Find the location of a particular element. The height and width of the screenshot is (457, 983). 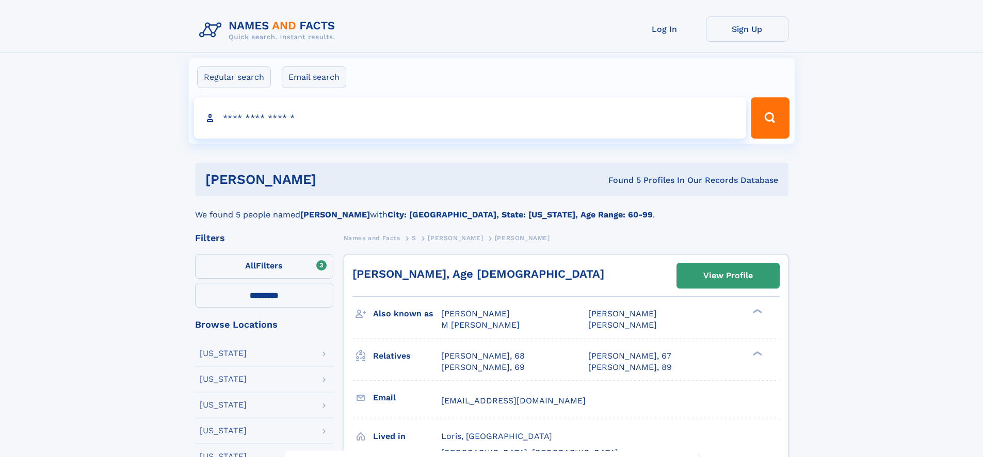

a: View Profile is located at coordinates (728, 276).